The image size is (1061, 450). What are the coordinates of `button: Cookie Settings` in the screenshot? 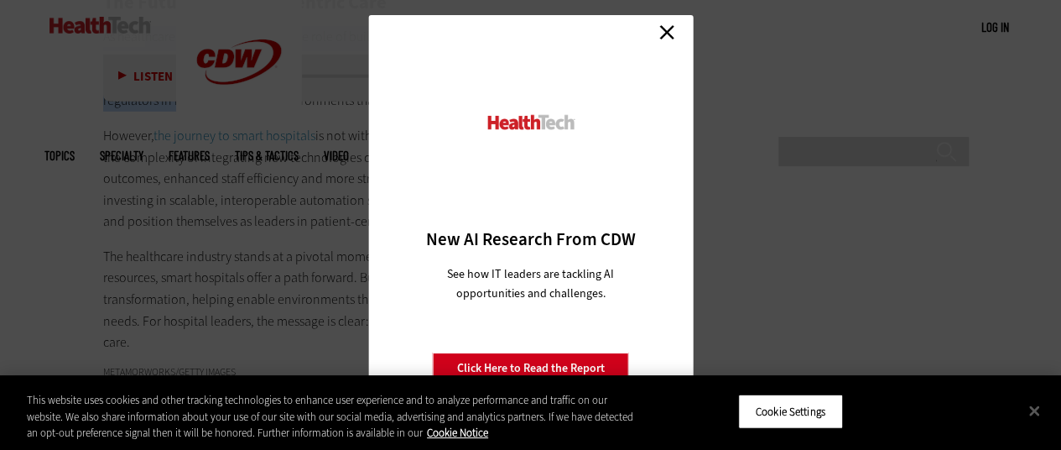 It's located at (790, 411).